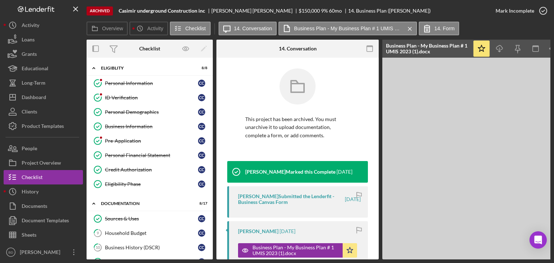  Describe the element at coordinates (43, 54) in the screenshot. I see `a: Grants` at that location.